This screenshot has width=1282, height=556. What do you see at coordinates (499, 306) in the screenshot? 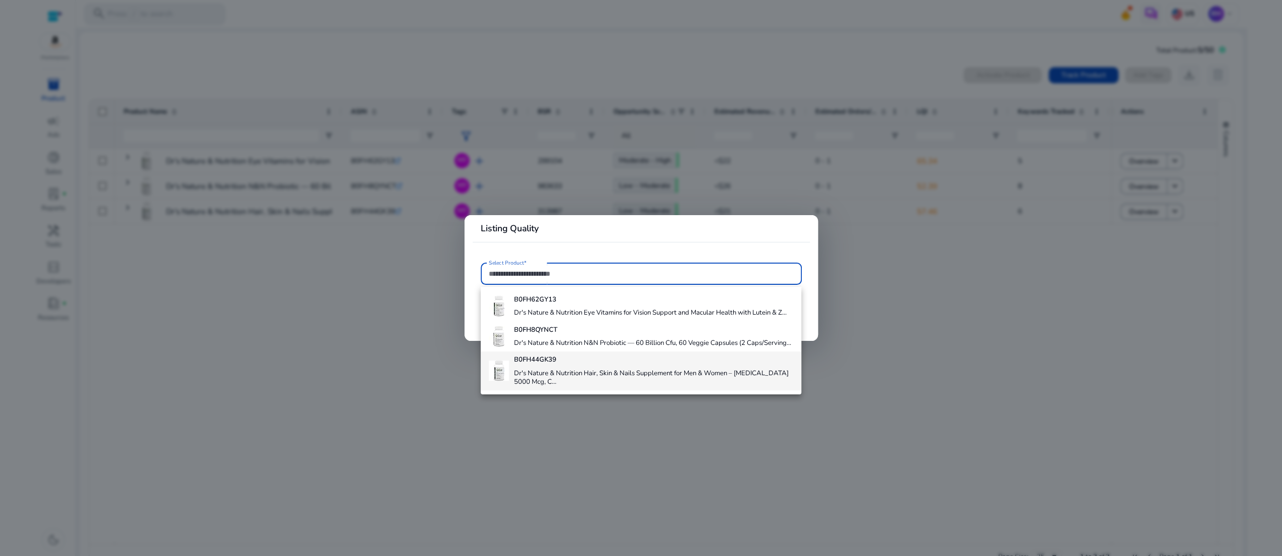
I see `img: 4177ud3iVrL._AC_US40_.jpg` at bounding box center [499, 306].